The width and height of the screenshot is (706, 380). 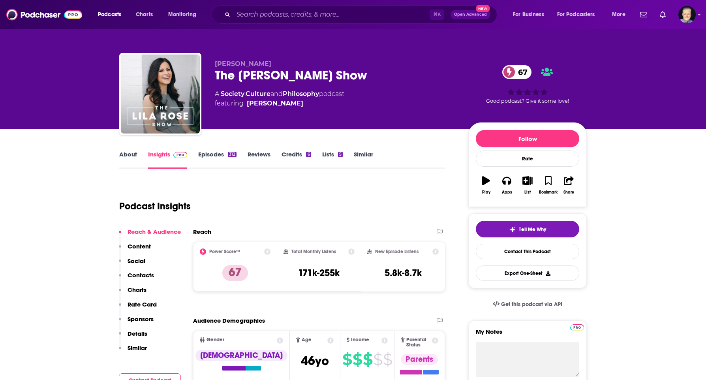 What do you see at coordinates (528, 304) in the screenshot?
I see `a: Get this podcast via API` at bounding box center [528, 304].